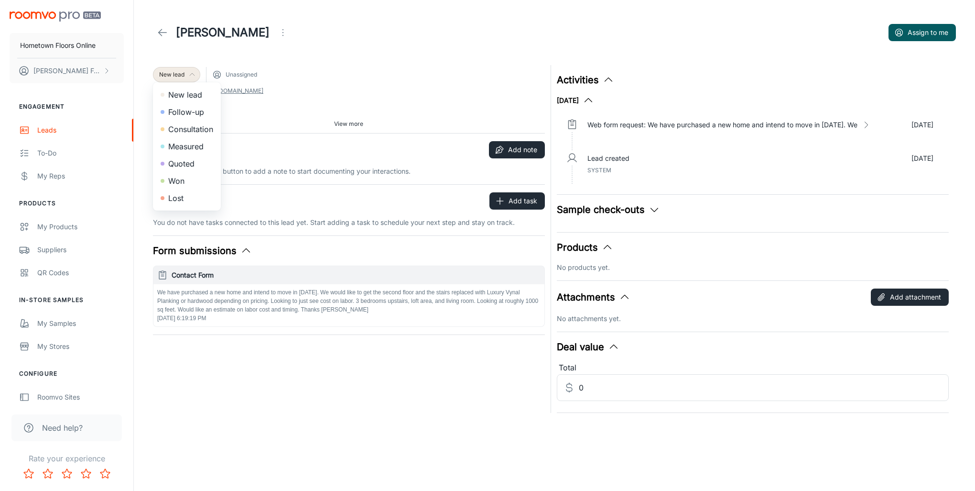 The width and height of the screenshot is (975, 491). I want to click on li: Won, so click(187, 181).